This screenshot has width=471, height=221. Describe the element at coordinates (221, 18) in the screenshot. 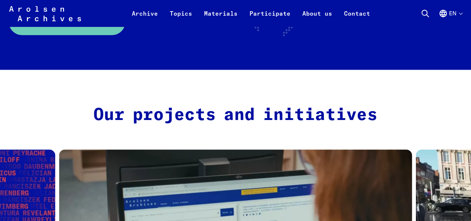

I see `a: Materials` at that location.